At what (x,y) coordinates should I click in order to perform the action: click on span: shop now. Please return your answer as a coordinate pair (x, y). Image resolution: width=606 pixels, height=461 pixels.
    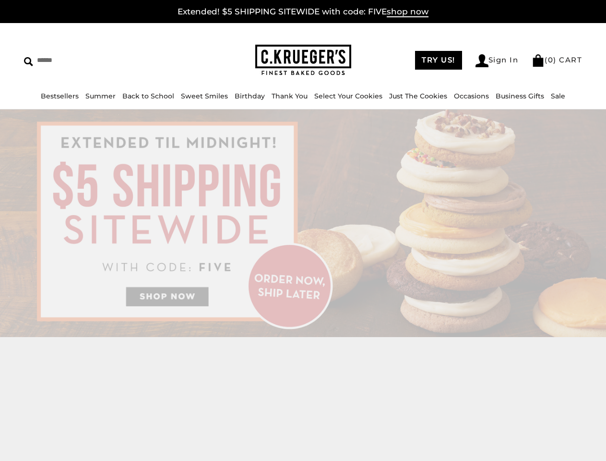
    Looking at the image, I should click on (408, 12).